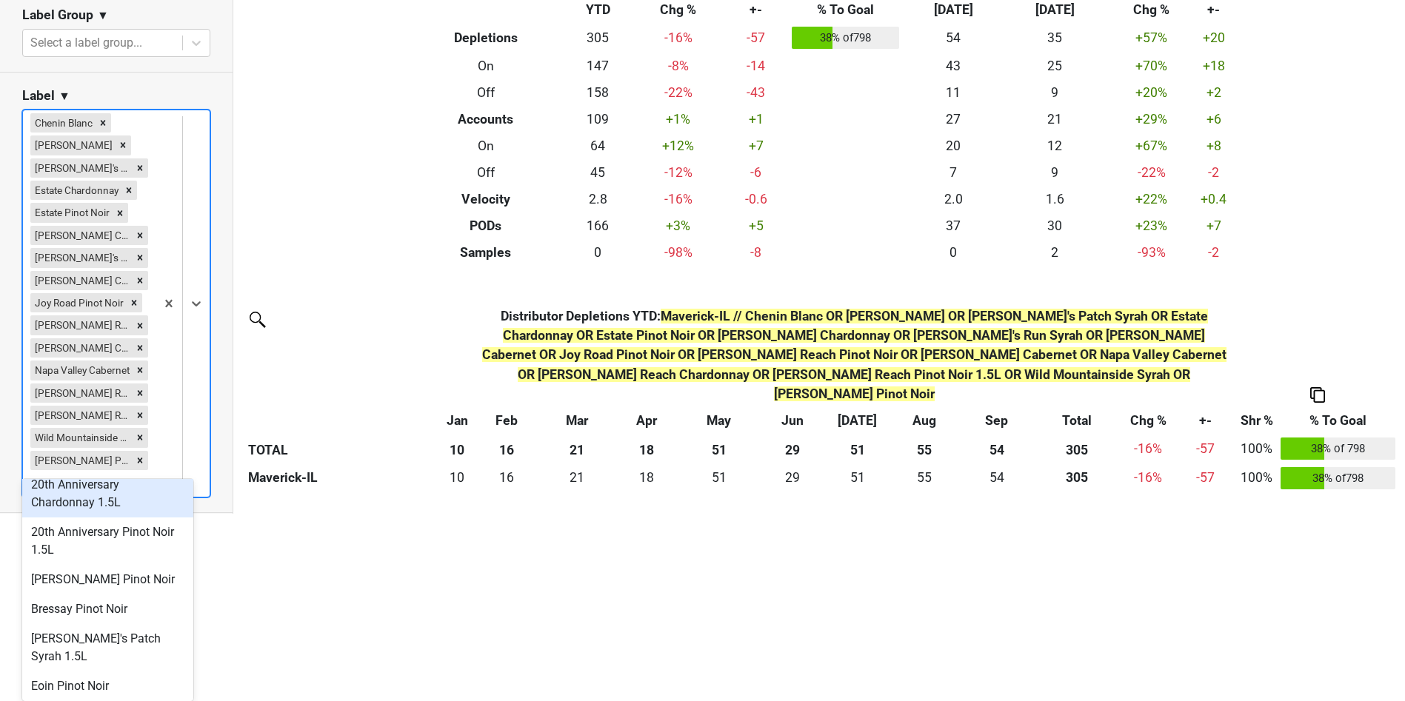  Describe the element at coordinates (647, 421) in the screenshot. I see `th: Apr: activate to sort column ascending` at that location.